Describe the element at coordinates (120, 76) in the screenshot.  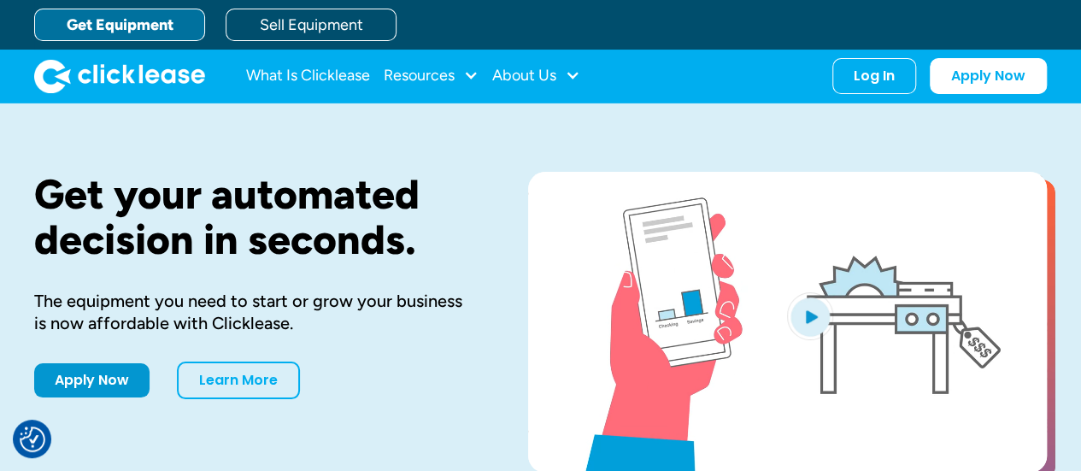
I see `img: Clicklease logo` at that location.